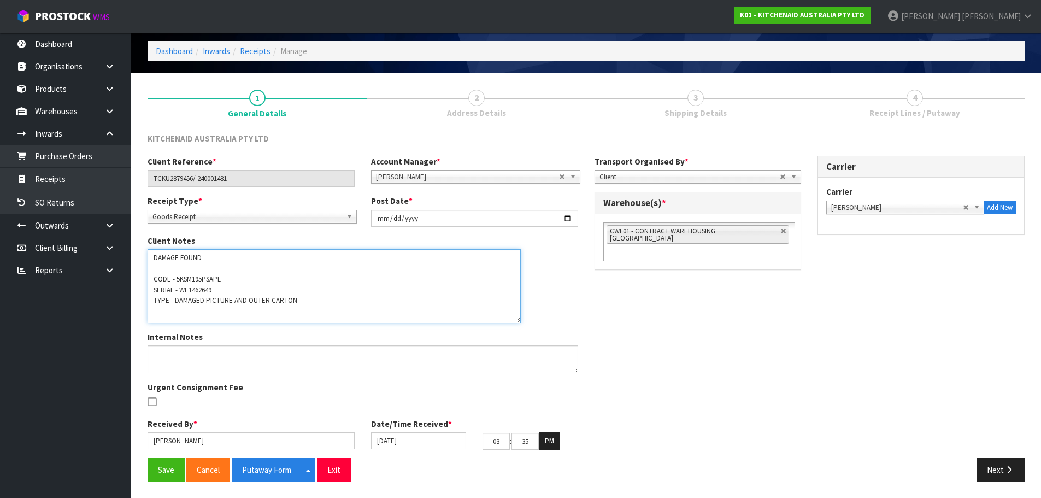 The image size is (1041, 498). What do you see at coordinates (208, 138) in the screenshot?
I see `span: KITCHENAID AUSTRALIA PTY LTD` at bounding box center [208, 138].